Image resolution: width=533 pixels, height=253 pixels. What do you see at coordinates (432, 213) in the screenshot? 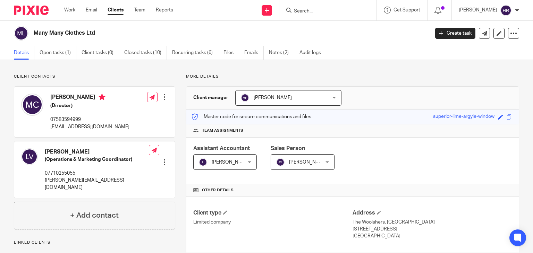
I see `h4: Address` at bounding box center [432, 213].